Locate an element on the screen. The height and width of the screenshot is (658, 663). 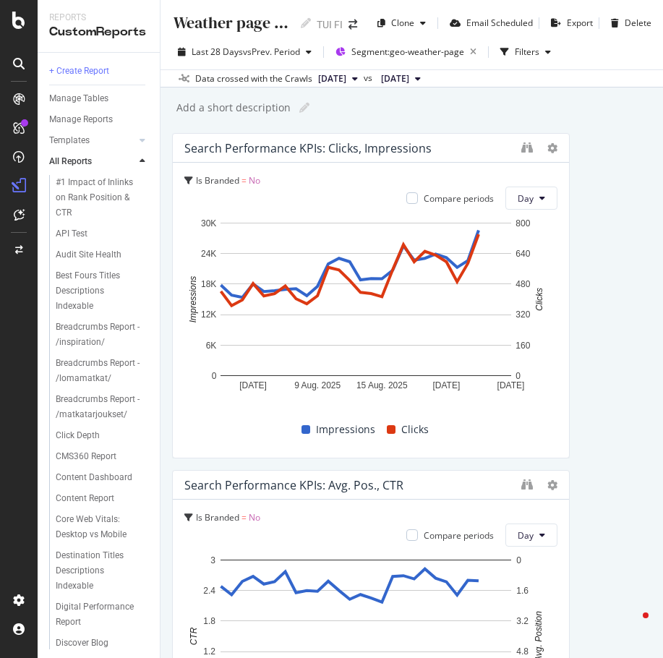
a: Best Fours Titles Descriptions Indexable is located at coordinates (103, 291).